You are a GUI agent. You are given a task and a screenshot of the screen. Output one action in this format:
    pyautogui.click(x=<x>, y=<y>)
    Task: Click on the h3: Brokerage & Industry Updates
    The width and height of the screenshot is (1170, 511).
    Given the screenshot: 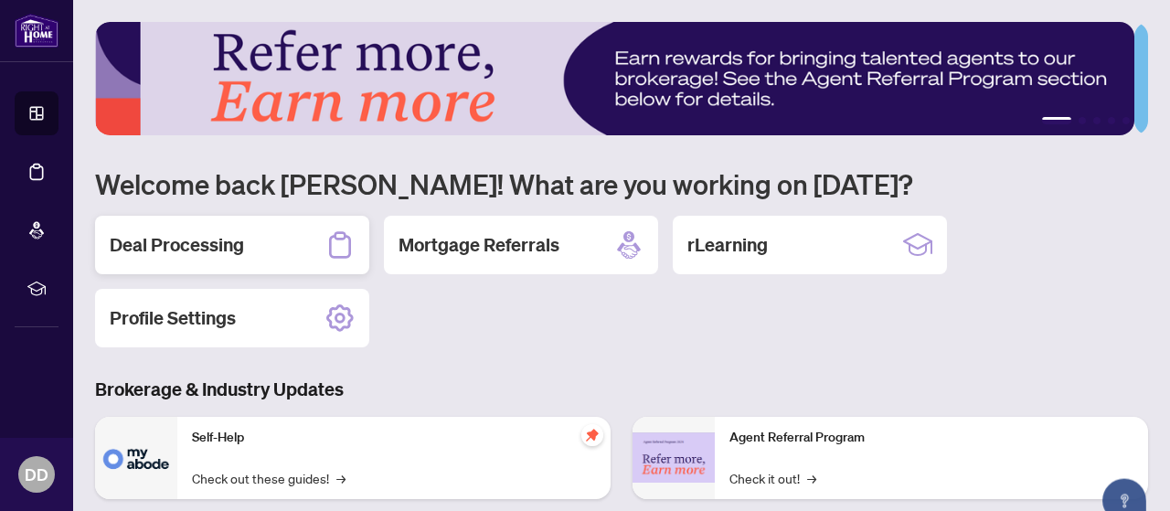 What is the action you would take?
    pyautogui.click(x=622, y=390)
    